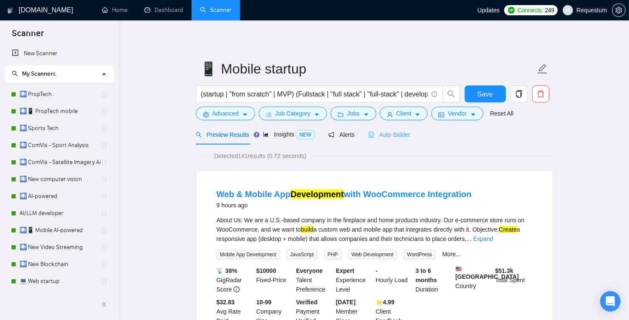 Image resolution: width=629 pixels, height=320 pixels. What do you see at coordinates (60, 179) in the screenshot?
I see `a: 🛄 New computer vision` at bounding box center [60, 179].